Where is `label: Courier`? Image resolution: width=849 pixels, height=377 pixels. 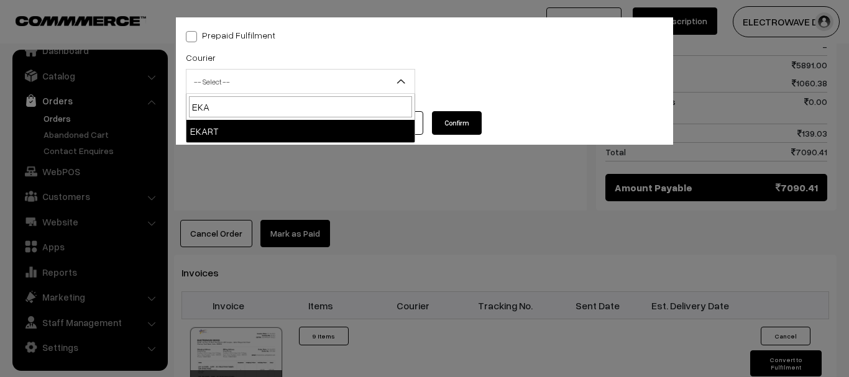 label: Courier is located at coordinates (201, 57).